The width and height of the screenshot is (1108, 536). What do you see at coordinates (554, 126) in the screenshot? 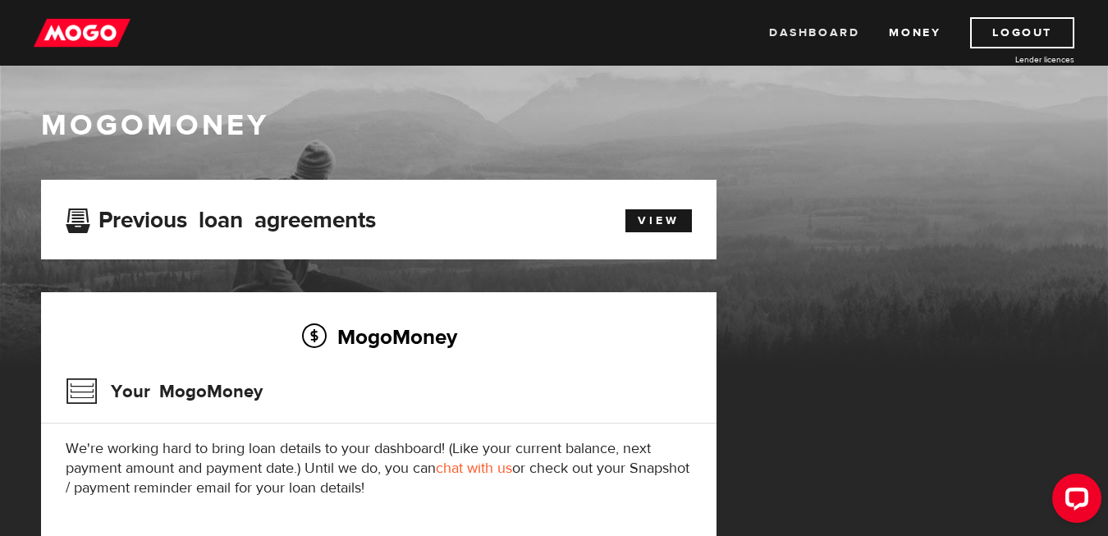
I see `h1: MogoMoney` at bounding box center [554, 126].